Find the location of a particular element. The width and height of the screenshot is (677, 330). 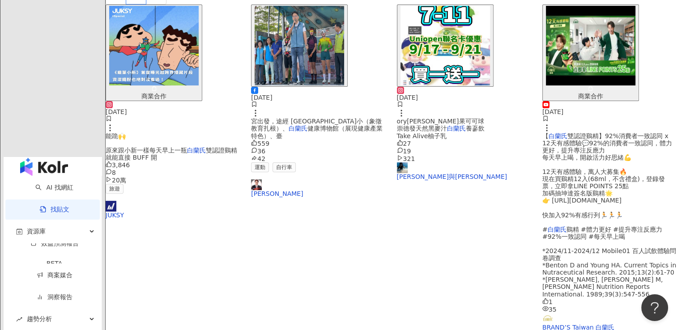

div: 35 is located at coordinates (610, 309).